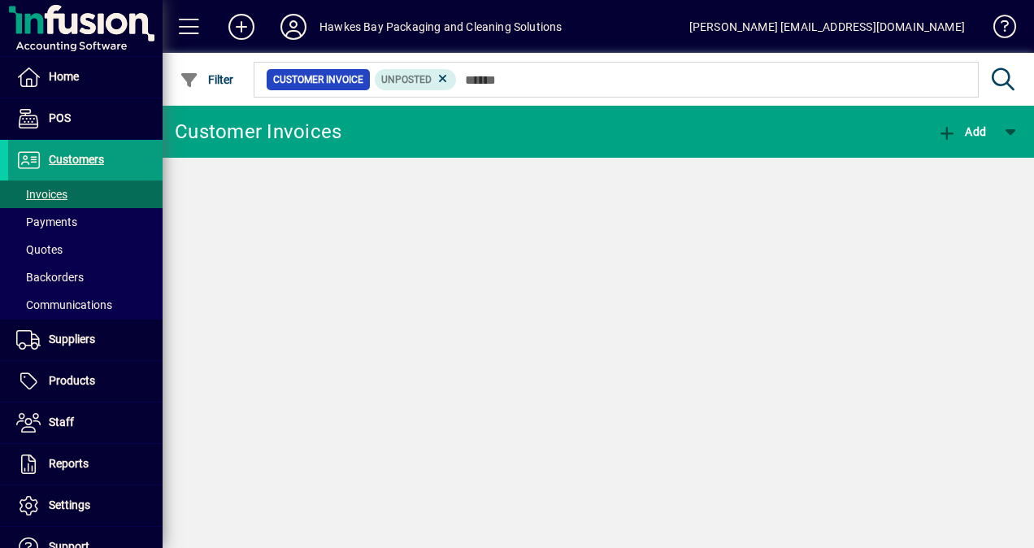 Image resolution: width=1034 pixels, height=548 pixels. I want to click on a: Knowledge Base, so click(997, 29).